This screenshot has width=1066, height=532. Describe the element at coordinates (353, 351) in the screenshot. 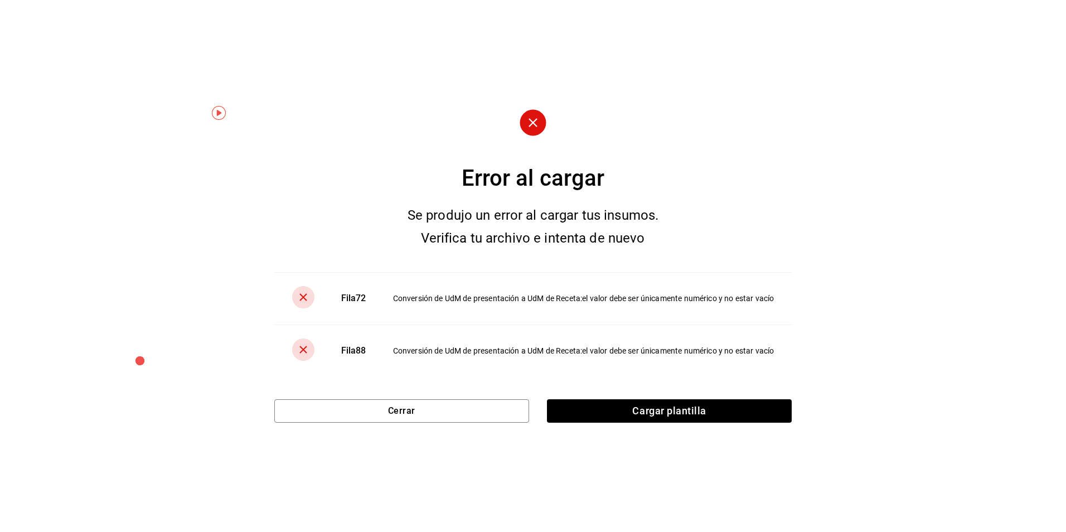

I see `div: Fila 88` at that location.